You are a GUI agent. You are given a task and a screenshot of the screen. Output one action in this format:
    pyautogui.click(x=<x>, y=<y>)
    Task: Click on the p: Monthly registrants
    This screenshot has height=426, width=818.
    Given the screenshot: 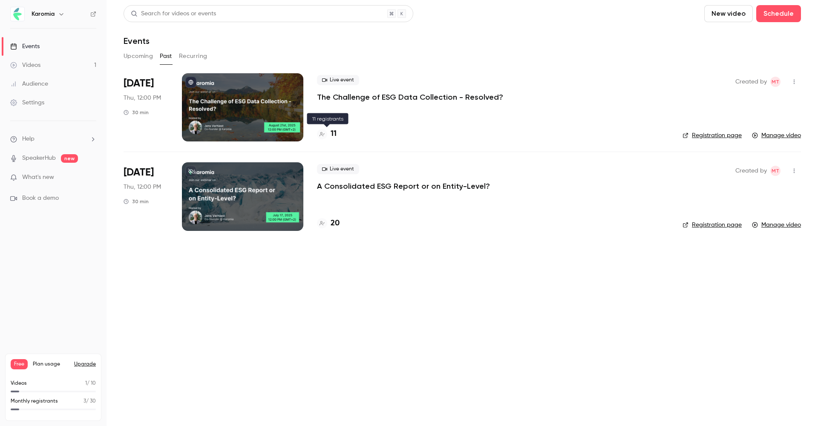 What is the action you would take?
    pyautogui.click(x=34, y=402)
    